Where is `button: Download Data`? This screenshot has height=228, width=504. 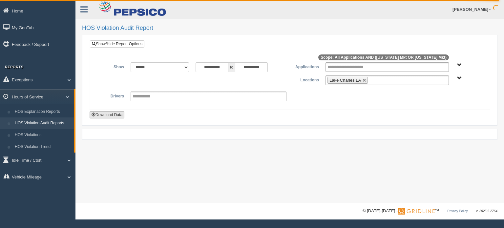 button: Download Data is located at coordinates (107, 115).